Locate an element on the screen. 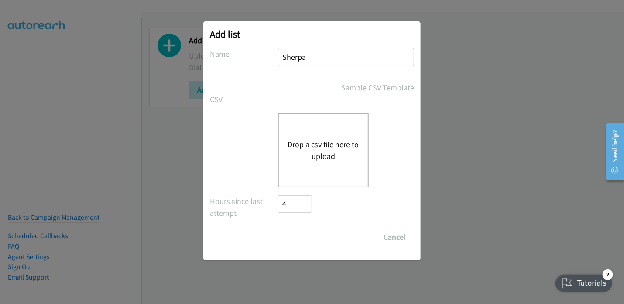 Image resolution: width=624 pixels, height=304 pixels. div: Need help? is located at coordinates (16, 29).